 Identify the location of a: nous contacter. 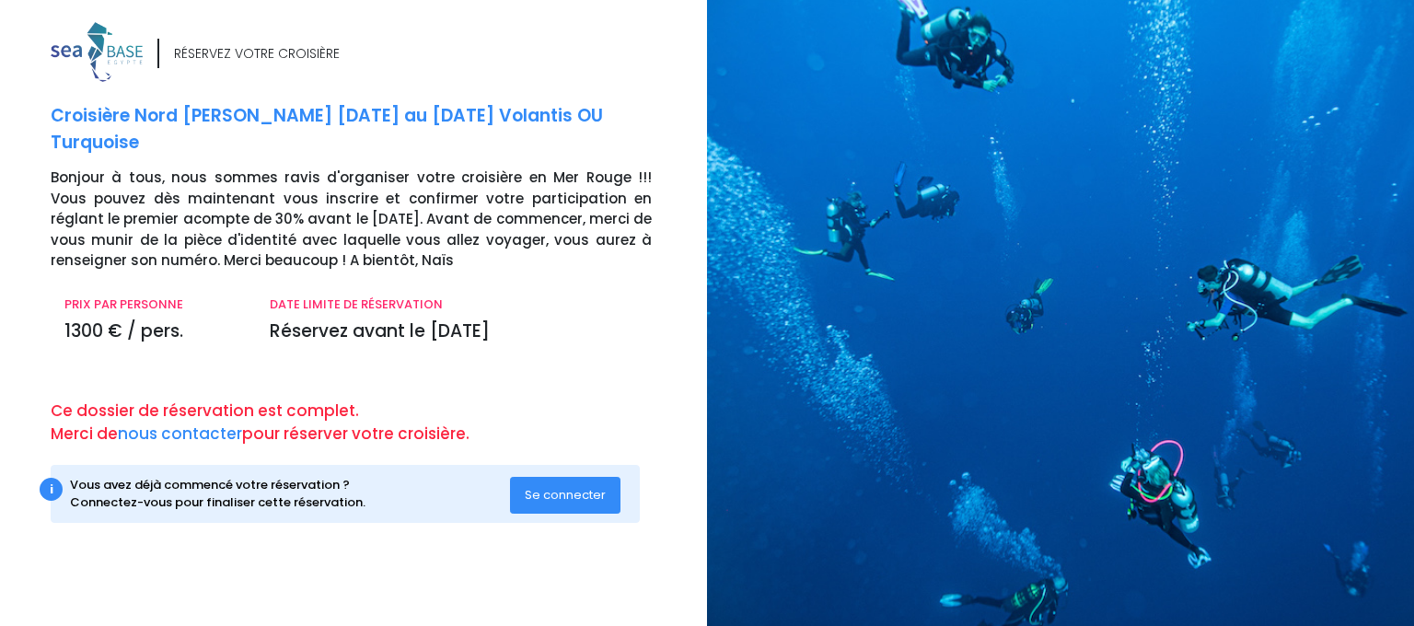
(180, 434).